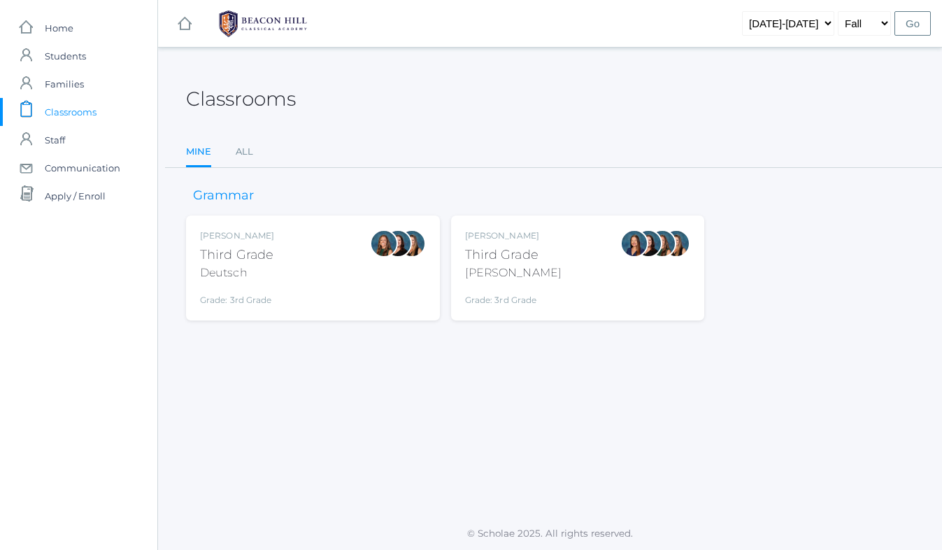 This screenshot has width=942, height=550. Describe the element at coordinates (59, 28) in the screenshot. I see `span: Home` at that location.